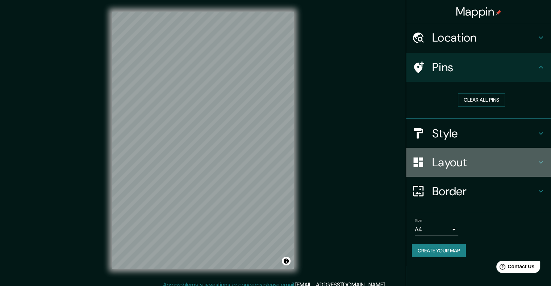 Image resolution: width=551 pixels, height=286 pixels. Describe the element at coordinates (478, 163) in the screenshot. I see `div: Layout` at that location.